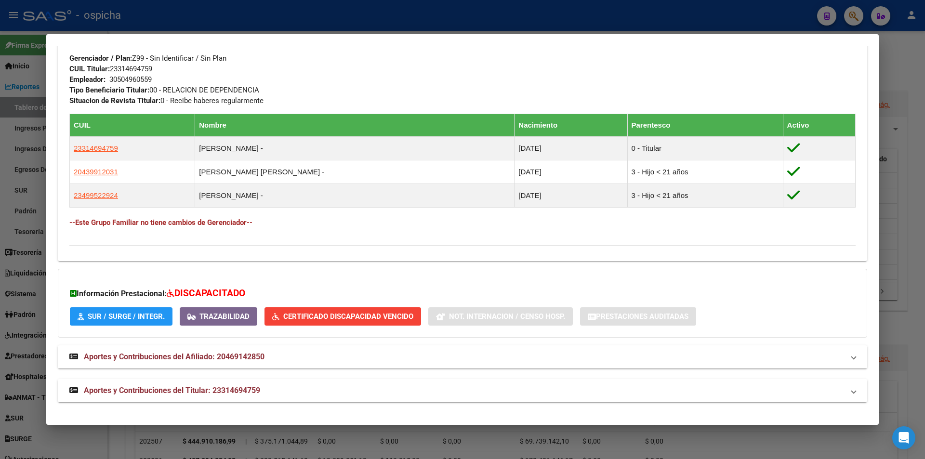 The image size is (925, 459). What do you see at coordinates (819, 125) in the screenshot?
I see `th: Activo` at bounding box center [819, 125].